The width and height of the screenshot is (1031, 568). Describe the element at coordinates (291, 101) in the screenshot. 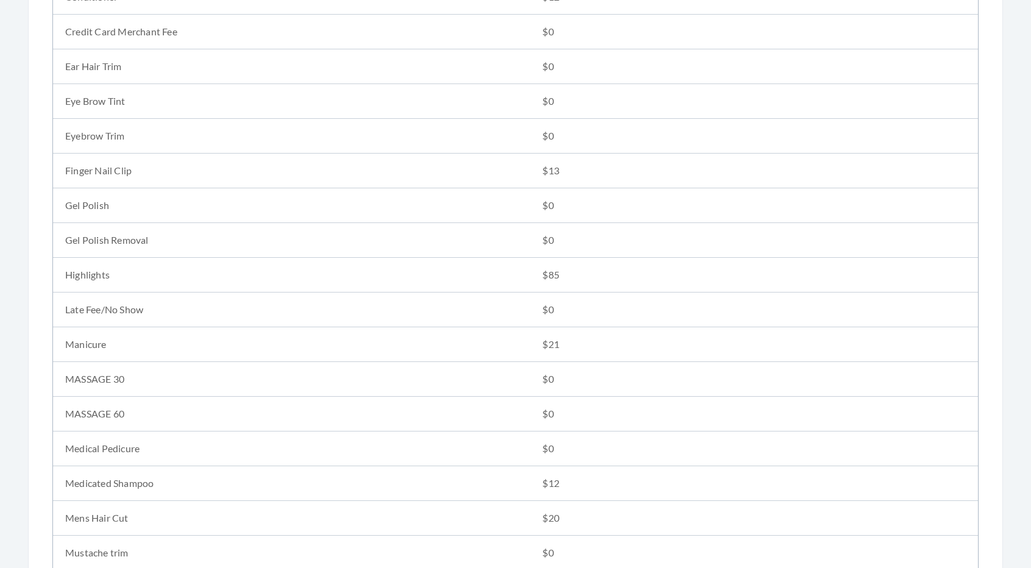

I see `td: Eye Brow Tint` at that location.